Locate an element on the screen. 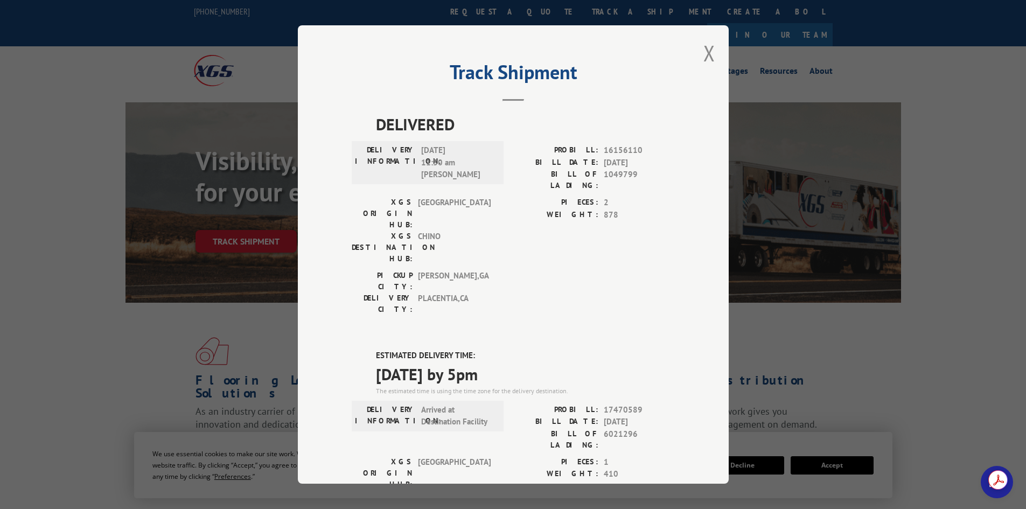  div: The estimated time is using the time zone for the delivery destination. is located at coordinates (525, 391).